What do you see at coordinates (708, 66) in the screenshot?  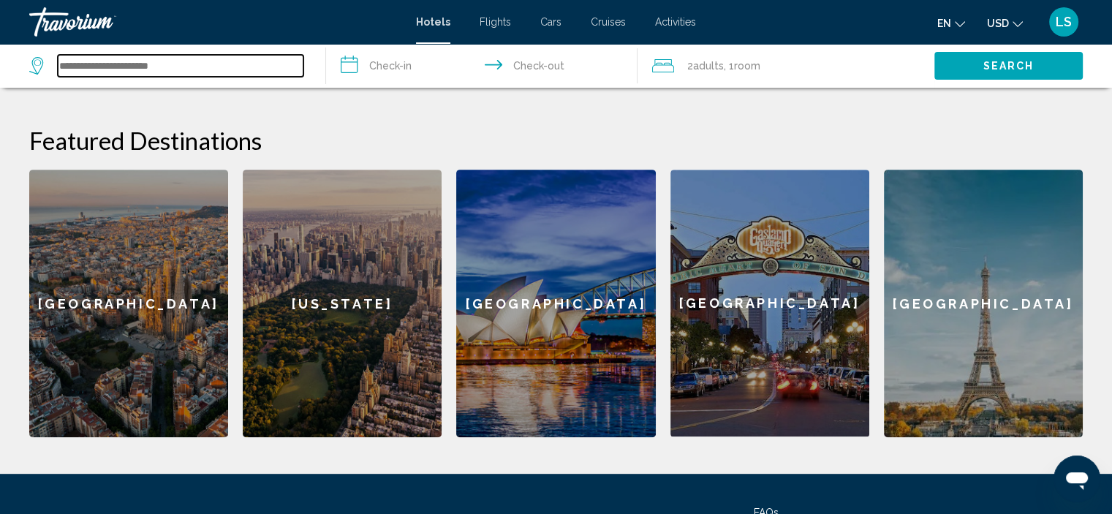 I see `span: Adults` at bounding box center [708, 66].